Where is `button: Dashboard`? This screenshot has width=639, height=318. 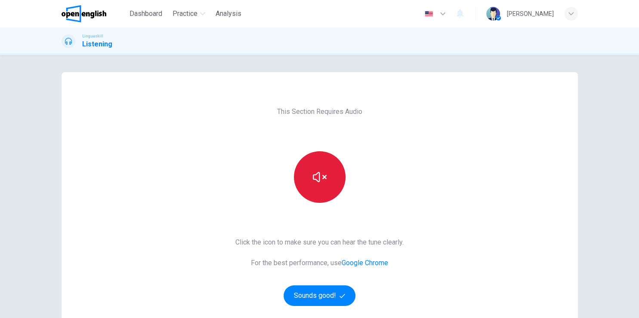 button: Dashboard is located at coordinates (146, 14).